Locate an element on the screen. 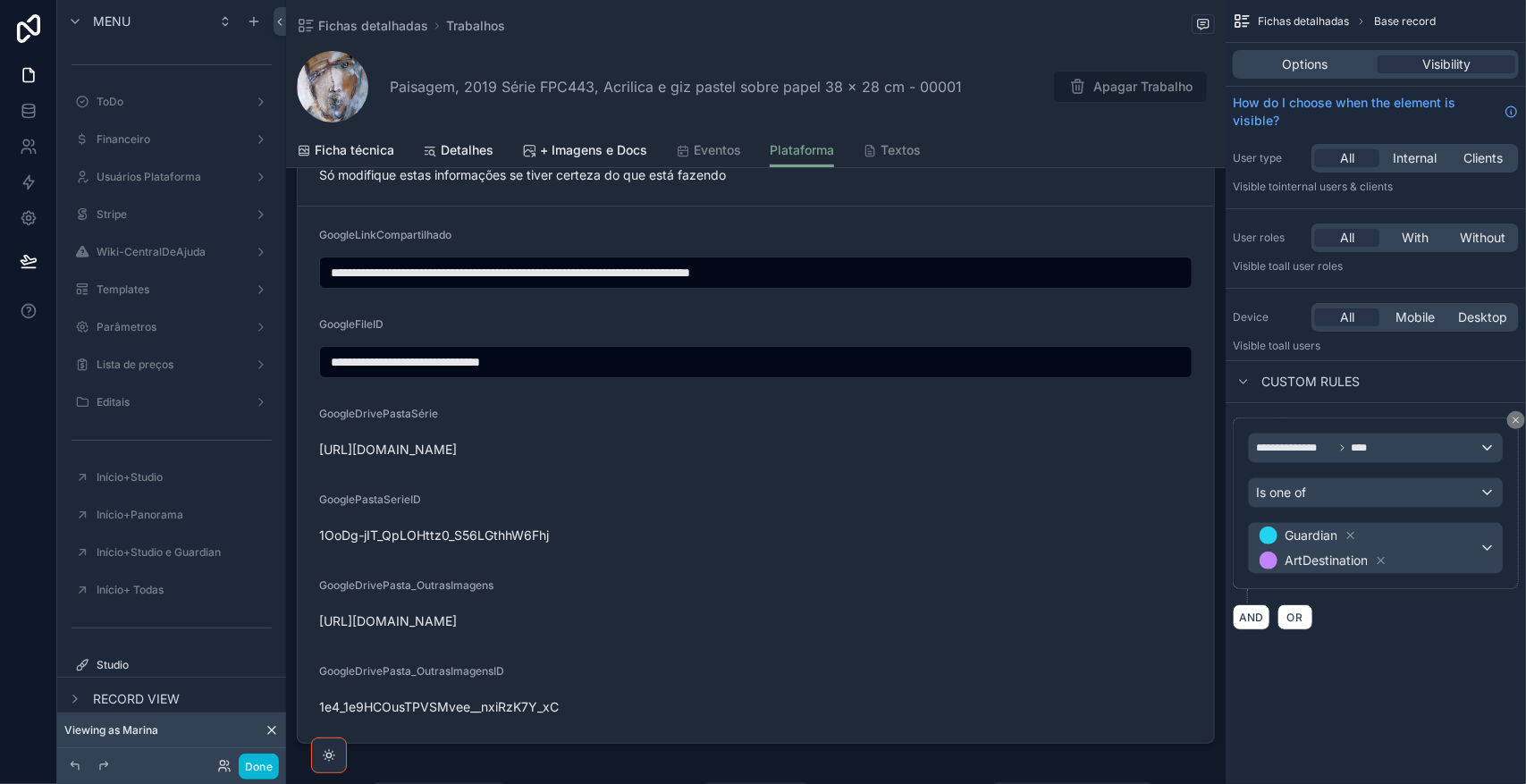 The height and width of the screenshot is (784, 1526). a: Editais is located at coordinates (172, 402).